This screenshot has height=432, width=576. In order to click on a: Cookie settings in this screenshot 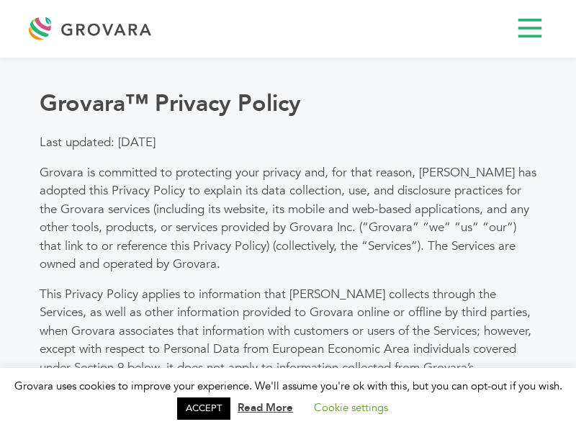, I will do `click(351, 408)`.